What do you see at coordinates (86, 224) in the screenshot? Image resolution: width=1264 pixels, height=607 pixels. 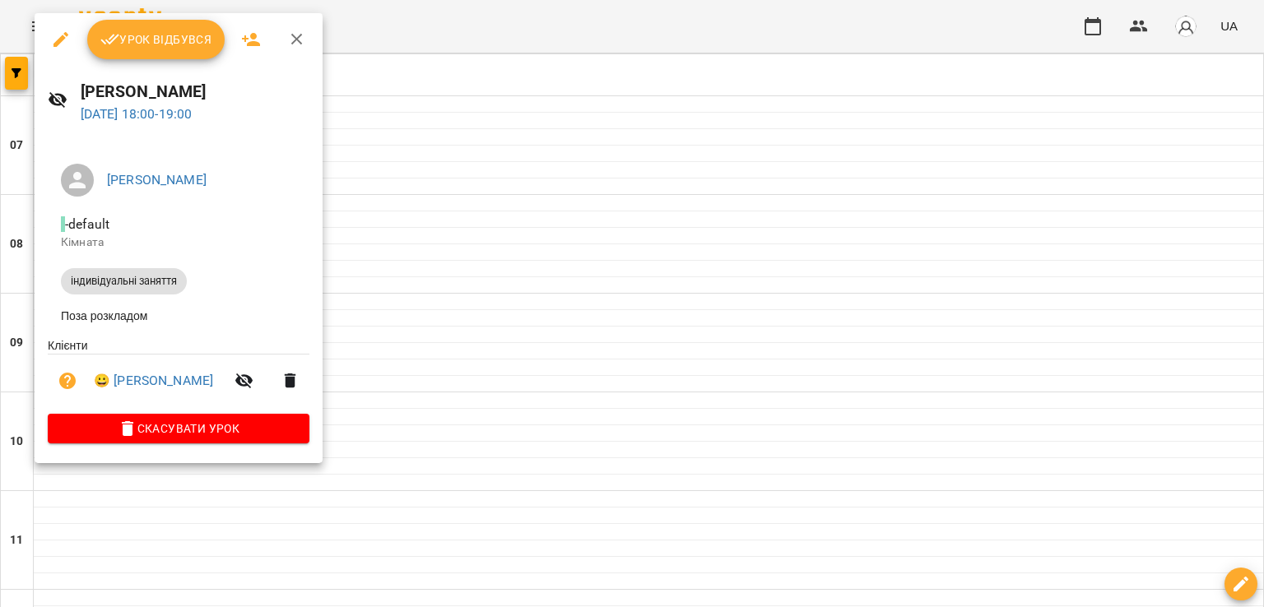 I see `span: - default` at bounding box center [86, 224].